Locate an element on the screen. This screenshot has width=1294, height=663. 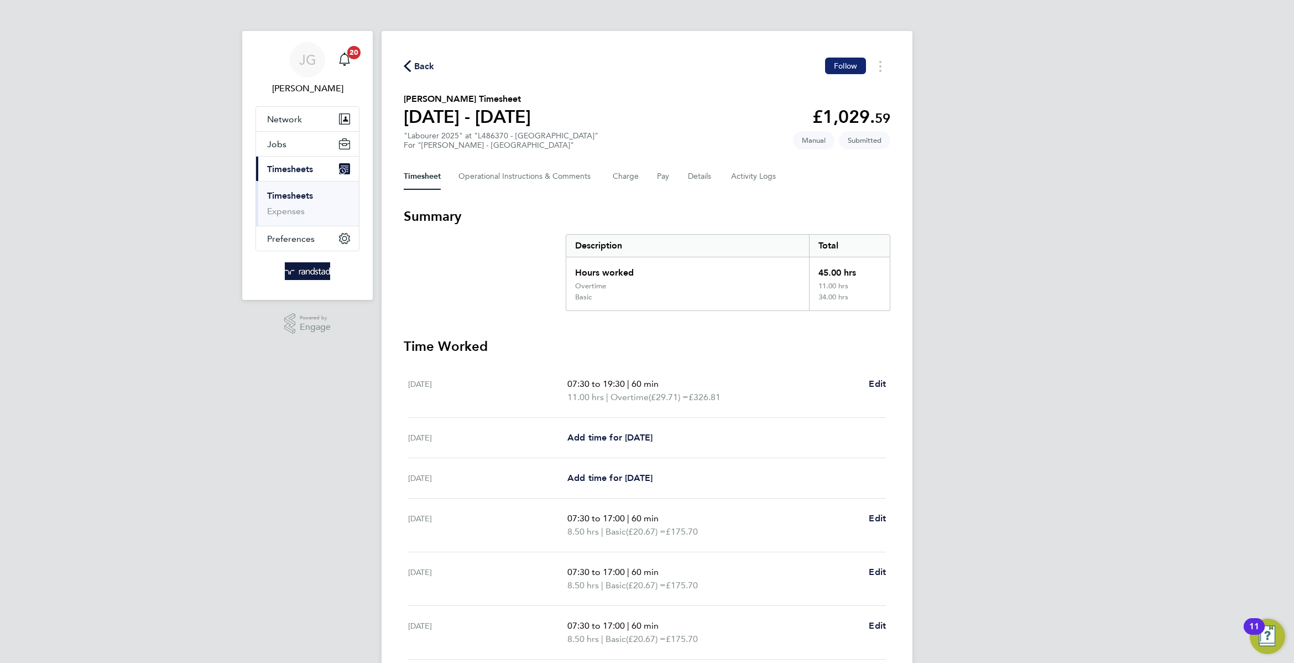
span: 59 is located at coordinates (883, 118).